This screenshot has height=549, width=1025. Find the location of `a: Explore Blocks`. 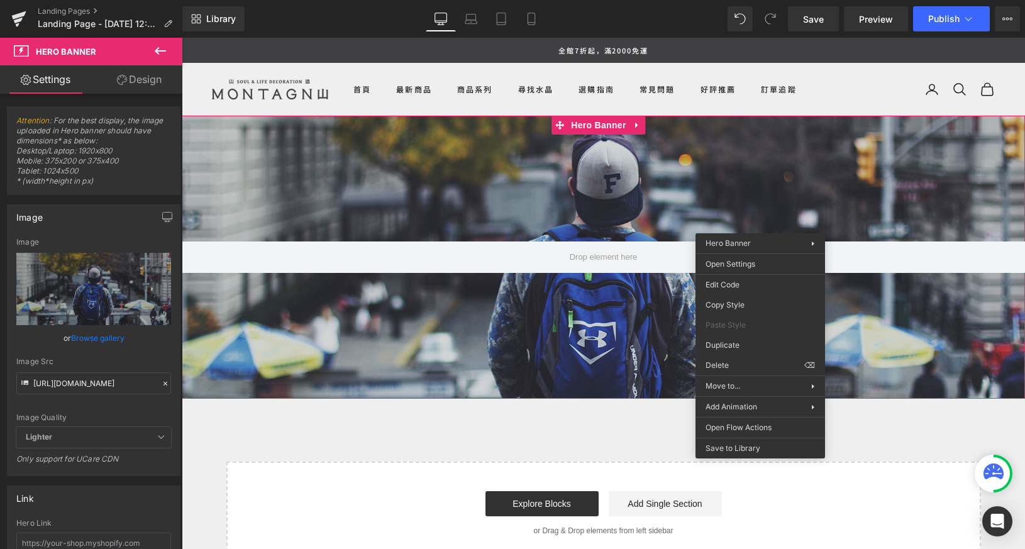

a: Explore Blocks is located at coordinates (360, 466).